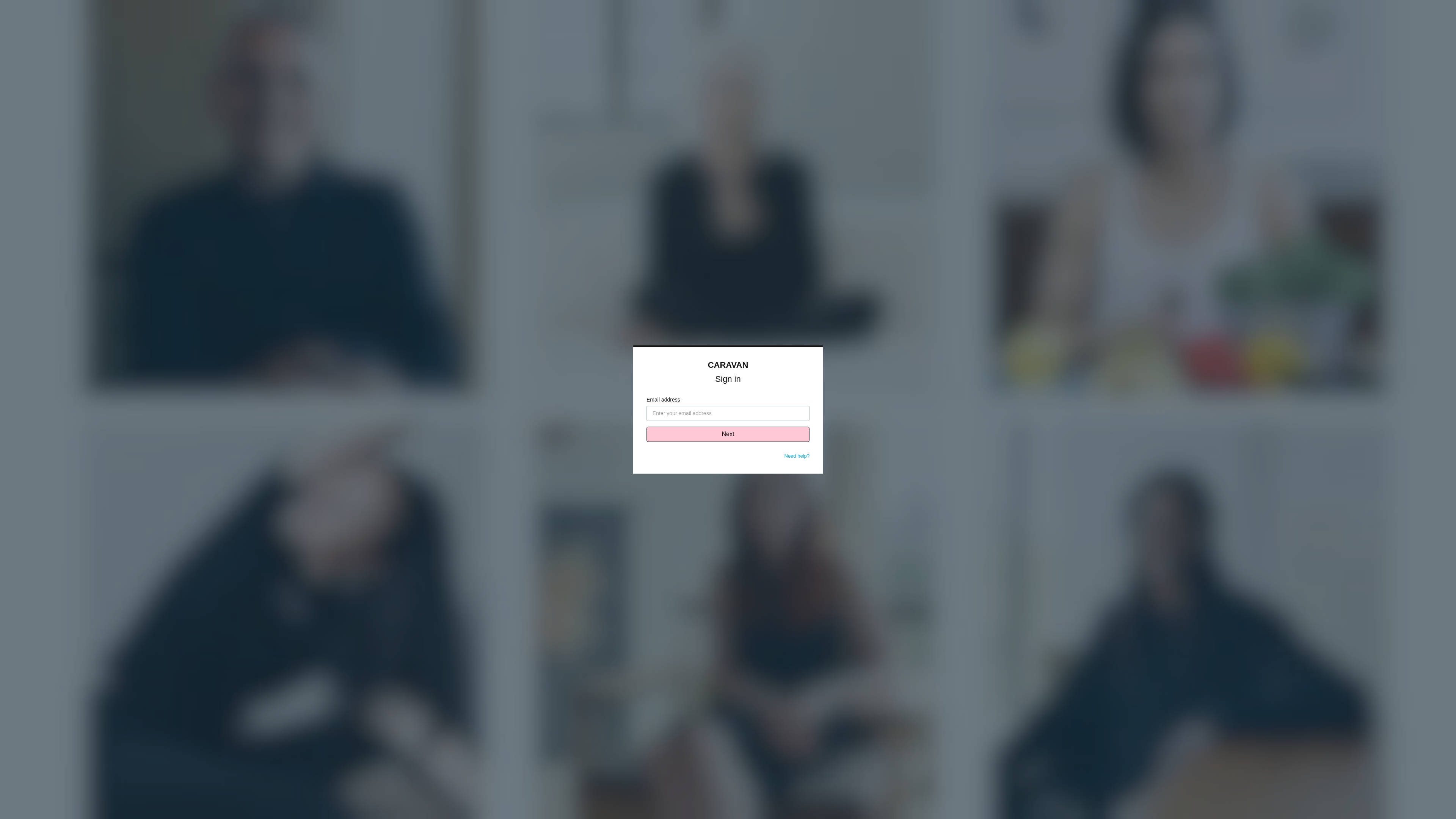  Describe the element at coordinates (728, 380) in the screenshot. I see `h1: Sign in` at that location.